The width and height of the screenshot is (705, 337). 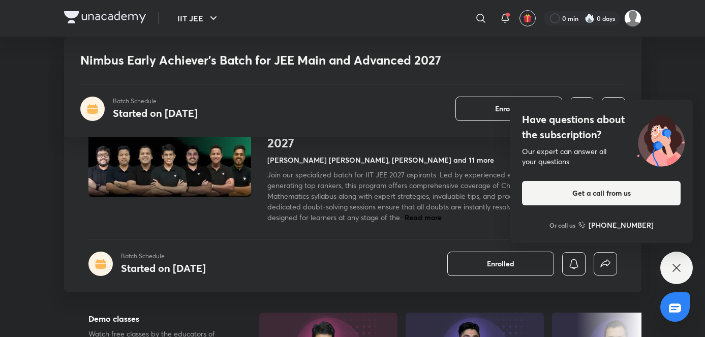 I want to click on h4: Have questions about the subscription?, so click(x=601, y=127).